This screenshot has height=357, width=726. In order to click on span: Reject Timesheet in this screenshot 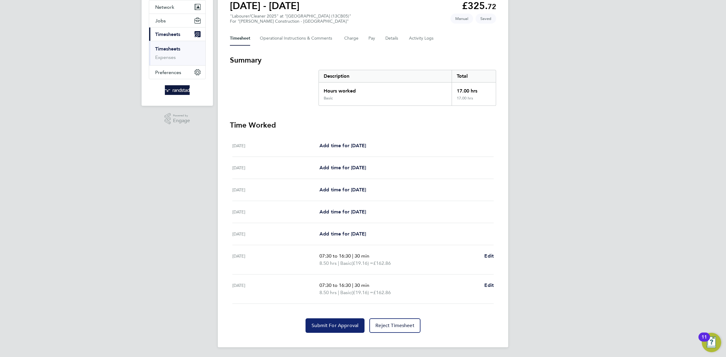, I will do `click(395, 326)`.